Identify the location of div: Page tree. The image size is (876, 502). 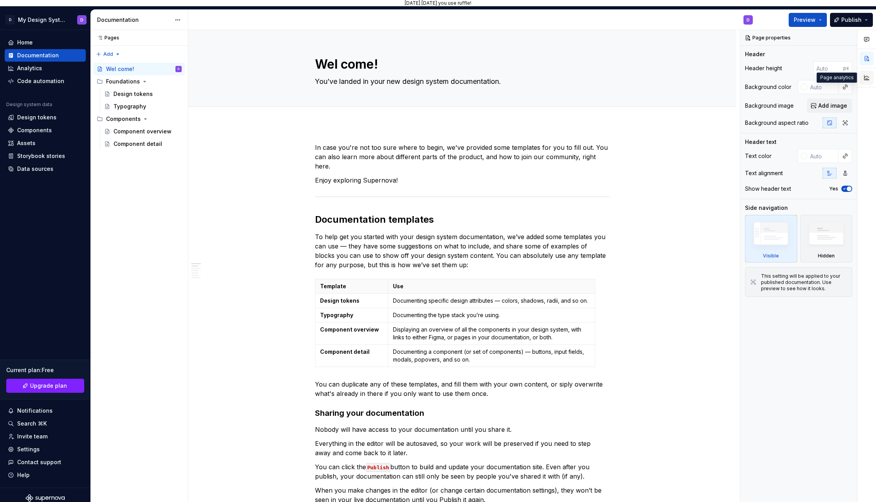
(139, 106).